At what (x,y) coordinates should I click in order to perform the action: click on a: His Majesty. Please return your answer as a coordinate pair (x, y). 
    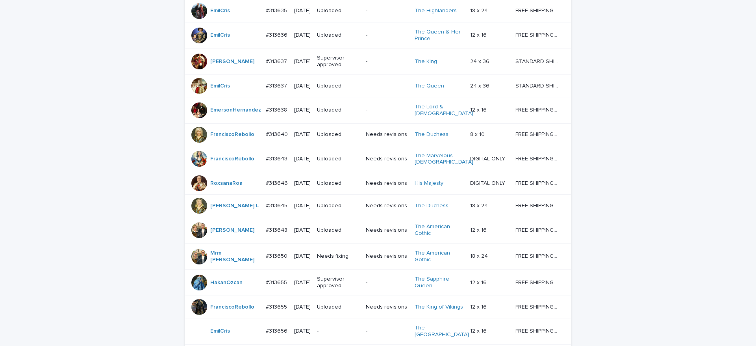
    Looking at the image, I should click on (429, 183).